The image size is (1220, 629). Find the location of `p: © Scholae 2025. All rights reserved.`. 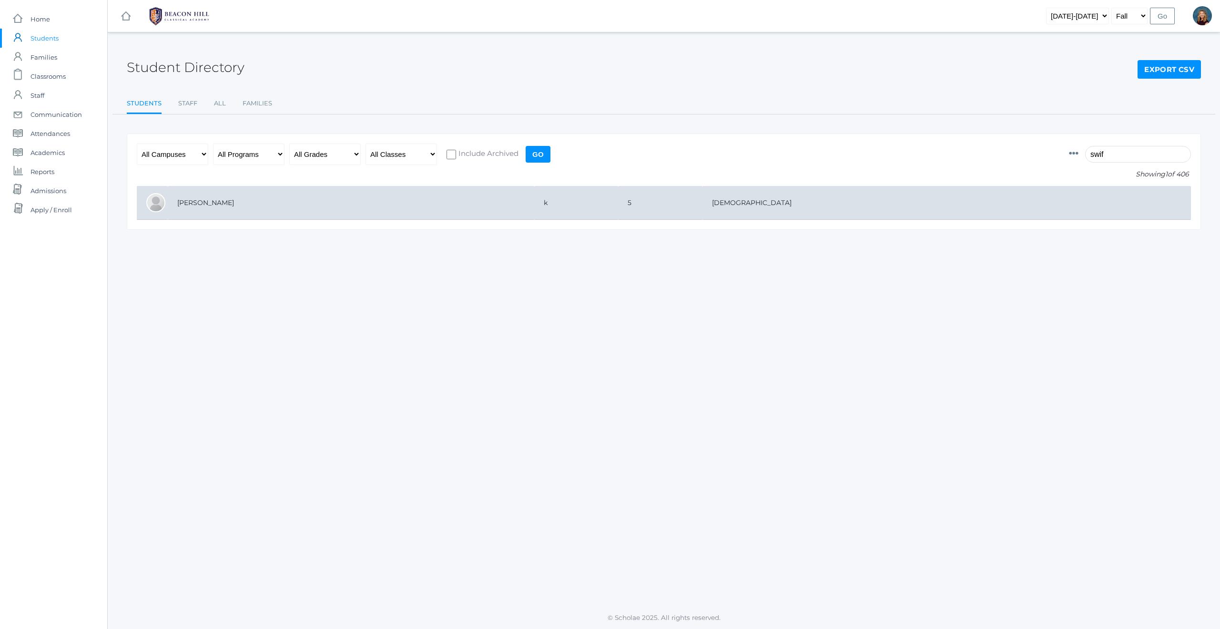

p: © Scholae 2025. All rights reserved. is located at coordinates (664, 617).